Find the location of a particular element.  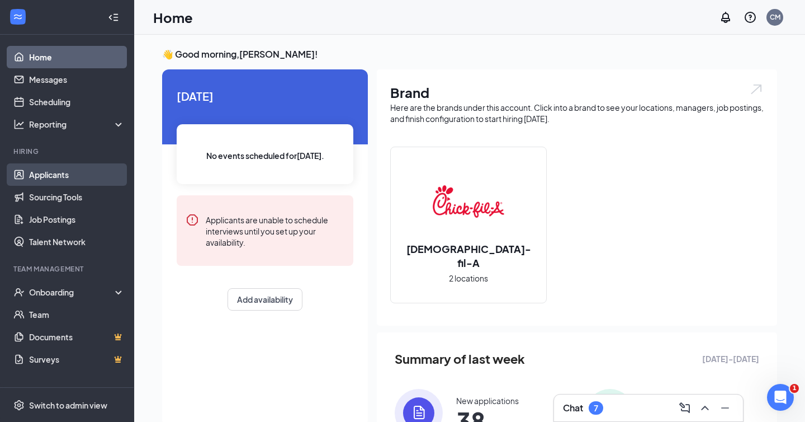

div: Applicants are unable to schedule interviews until you set up your availability. is located at coordinates (275, 230).